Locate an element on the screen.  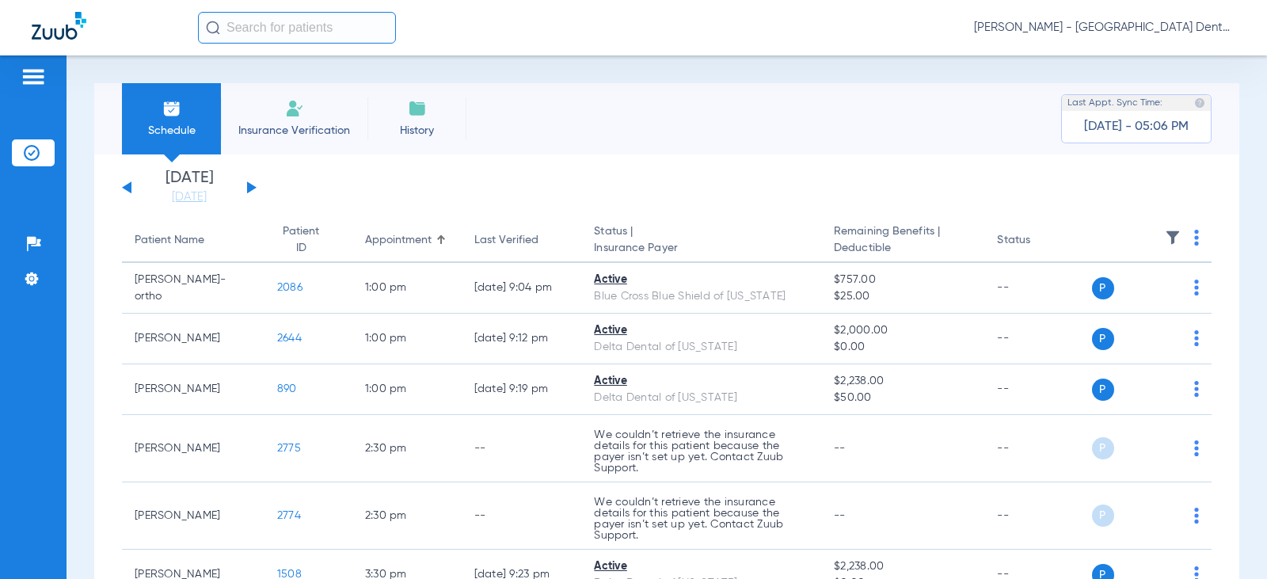
span: 2086 is located at coordinates (290, 287).